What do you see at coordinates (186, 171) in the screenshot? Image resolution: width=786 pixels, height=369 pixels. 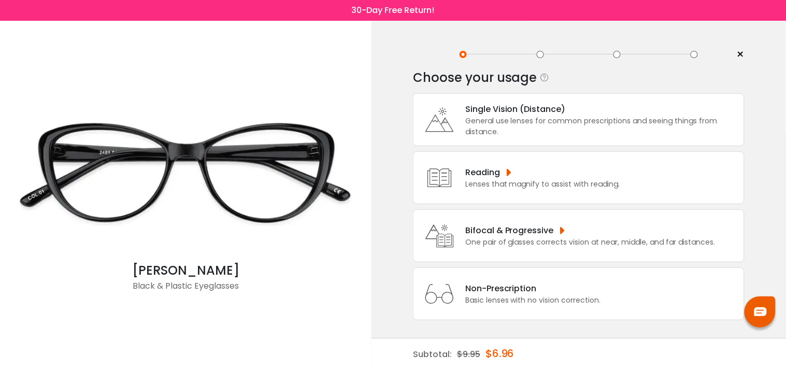 I see `img: Black Olga - Plastic Eyeglasses` at bounding box center [186, 171].